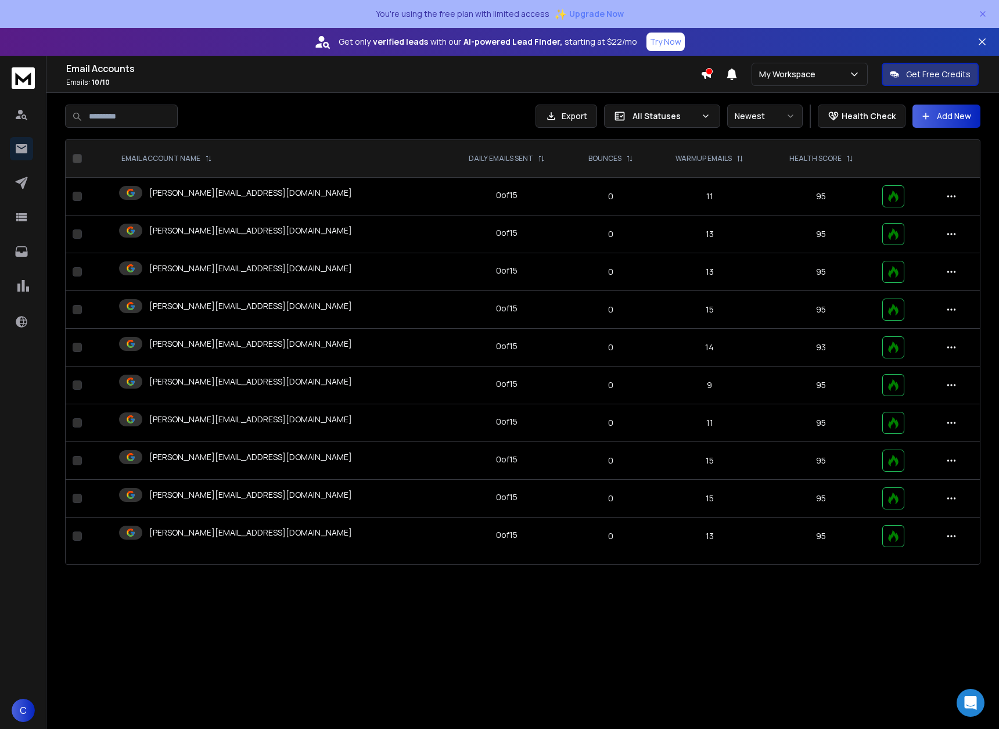  Describe the element at coordinates (100, 82) in the screenshot. I see `span: 10 / 10` at that location.